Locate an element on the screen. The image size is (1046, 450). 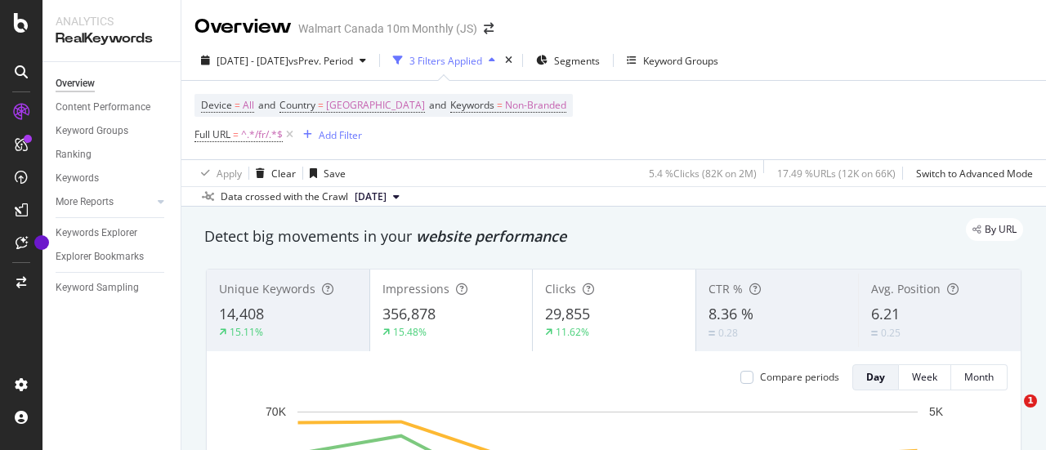
div: Ranking is located at coordinates (74, 154).